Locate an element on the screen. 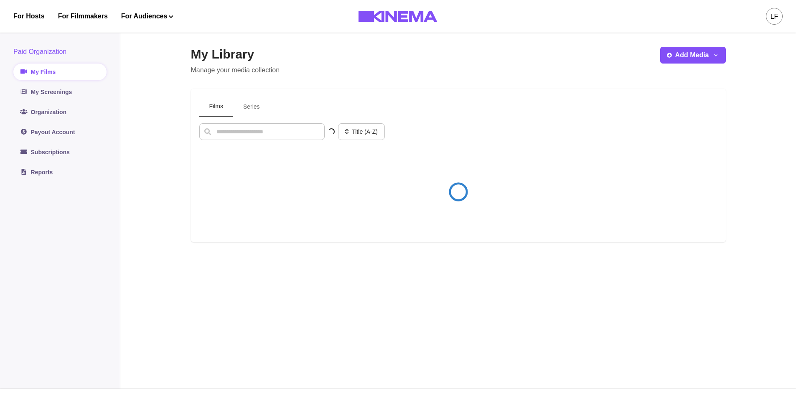  button: Series is located at coordinates (252, 107).